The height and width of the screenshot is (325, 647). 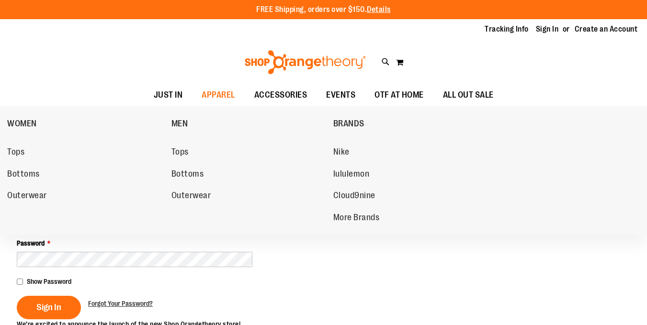 I want to click on a: Create an Account, so click(x=607, y=29).